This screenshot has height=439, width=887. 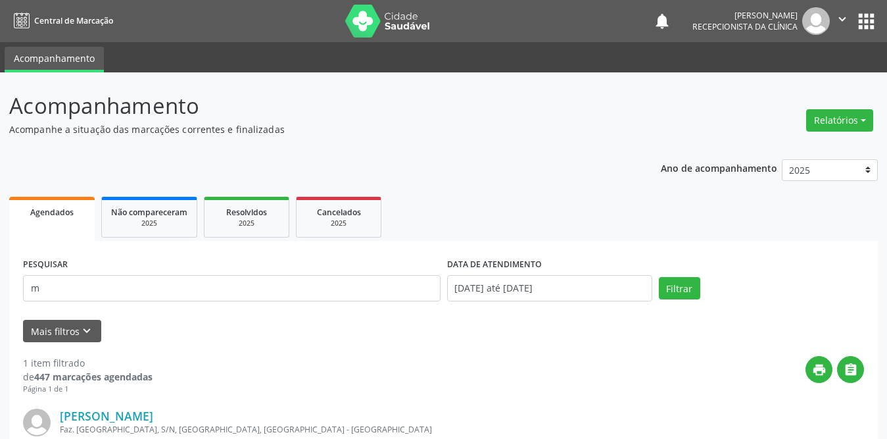 What do you see at coordinates (87, 376) in the screenshot?
I see `div: de` at bounding box center [87, 376].